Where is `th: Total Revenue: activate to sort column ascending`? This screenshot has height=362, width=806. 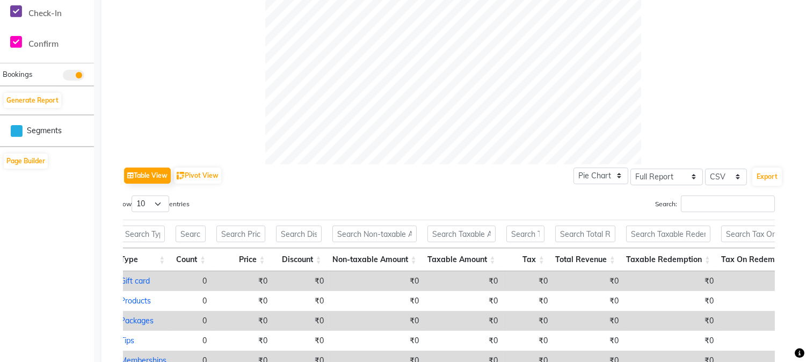
th: Total Revenue: activate to sort column ascending is located at coordinates (585, 259).